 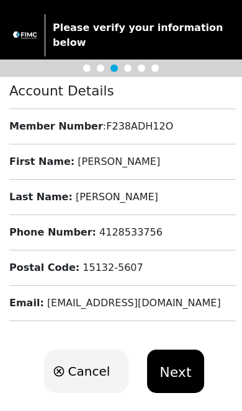 What do you see at coordinates (122, 127) in the screenshot?
I see `div: : F238ADH12O` at bounding box center [122, 127].